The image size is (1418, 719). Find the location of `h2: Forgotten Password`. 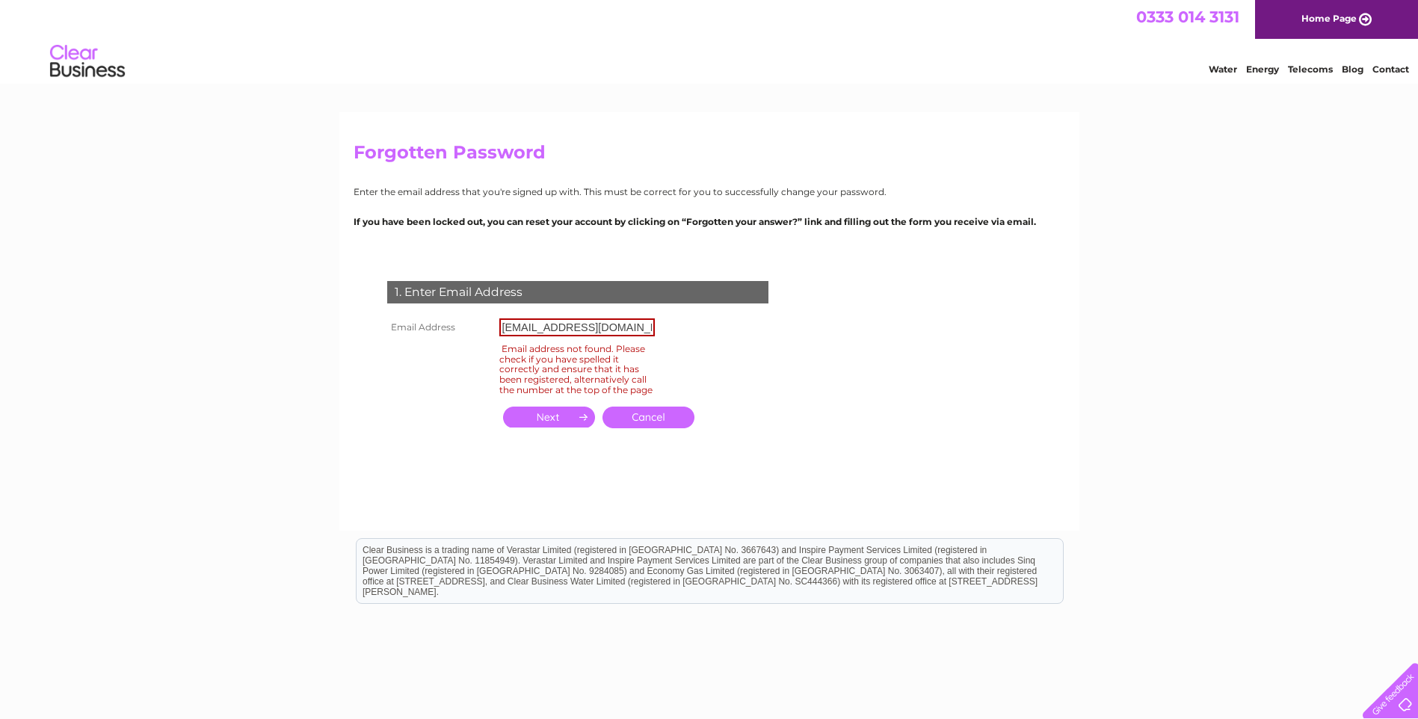

h2: Forgotten Password is located at coordinates (709, 156).